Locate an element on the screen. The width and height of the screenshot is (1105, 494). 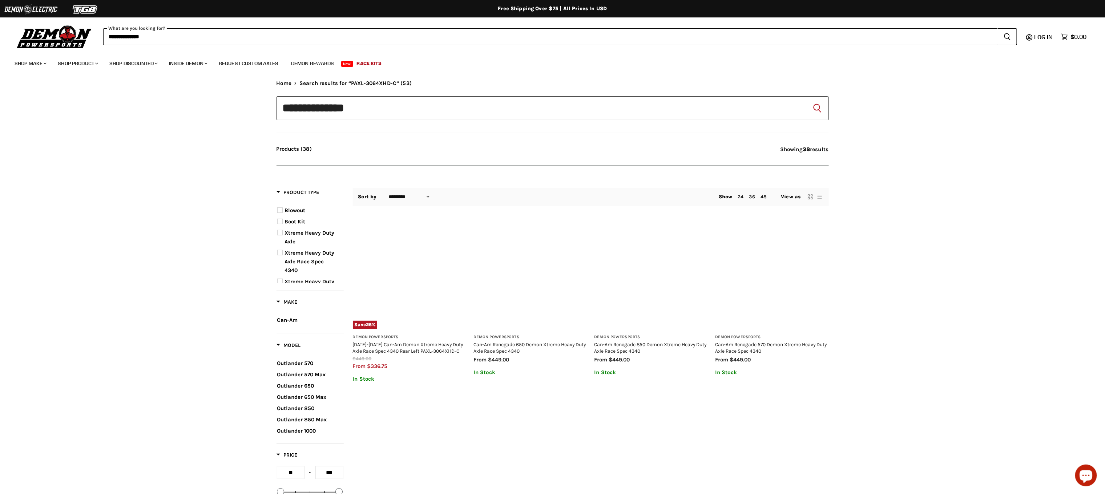
a: Inside Demon is located at coordinates (187, 63).